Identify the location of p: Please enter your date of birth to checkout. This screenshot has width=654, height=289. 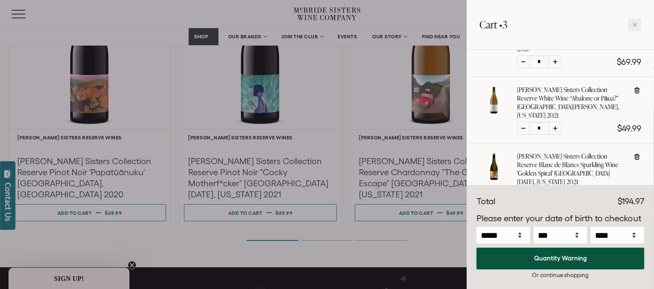
(560, 218).